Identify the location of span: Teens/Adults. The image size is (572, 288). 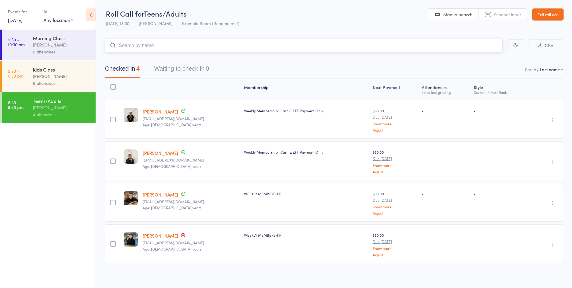
(165, 13).